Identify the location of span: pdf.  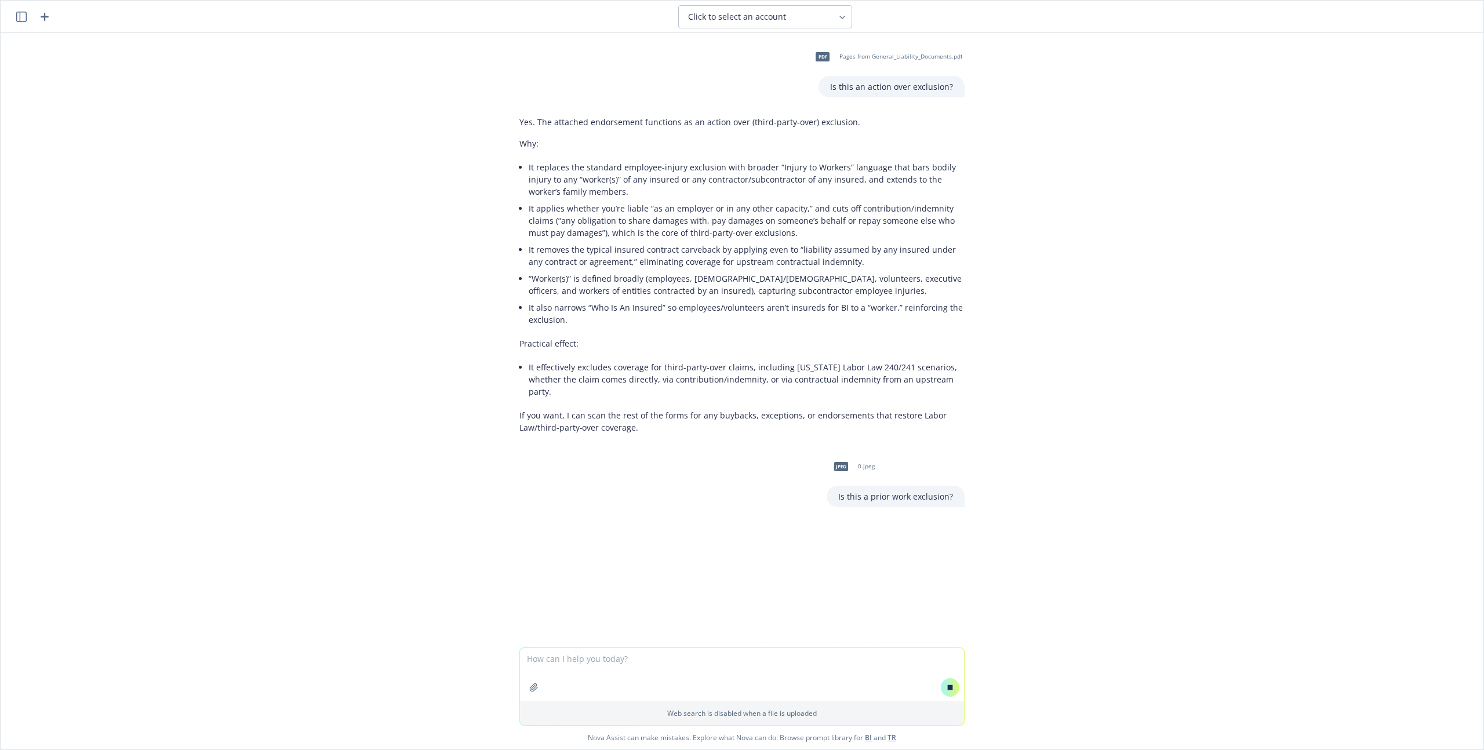
(822, 56).